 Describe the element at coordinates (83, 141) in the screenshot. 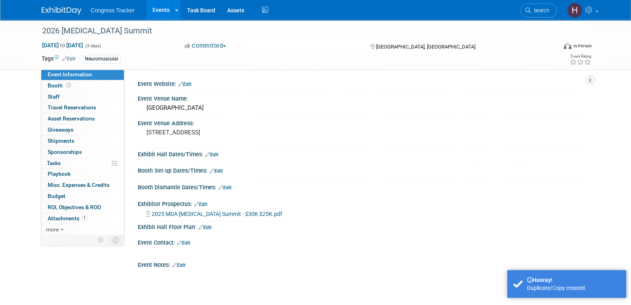

I see `a: Shipments` at that location.